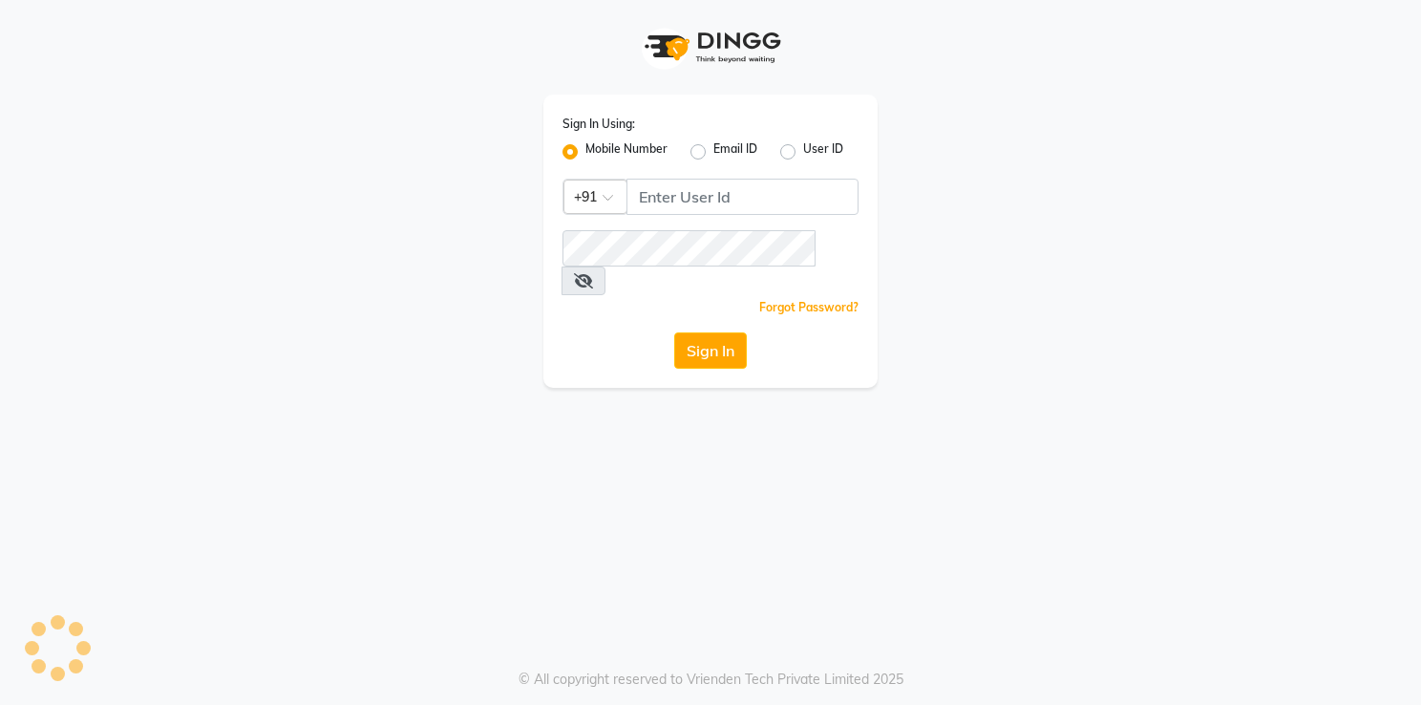  Describe the element at coordinates (627, 152) in the screenshot. I see `label: Mobile Number` at that location.